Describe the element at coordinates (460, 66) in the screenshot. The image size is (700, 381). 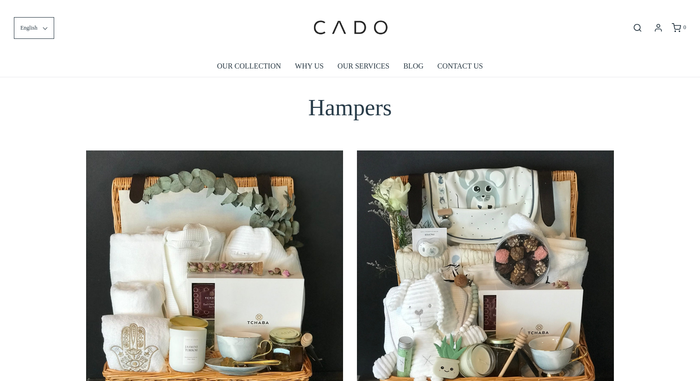
I see `a: CONTACT US` at that location.